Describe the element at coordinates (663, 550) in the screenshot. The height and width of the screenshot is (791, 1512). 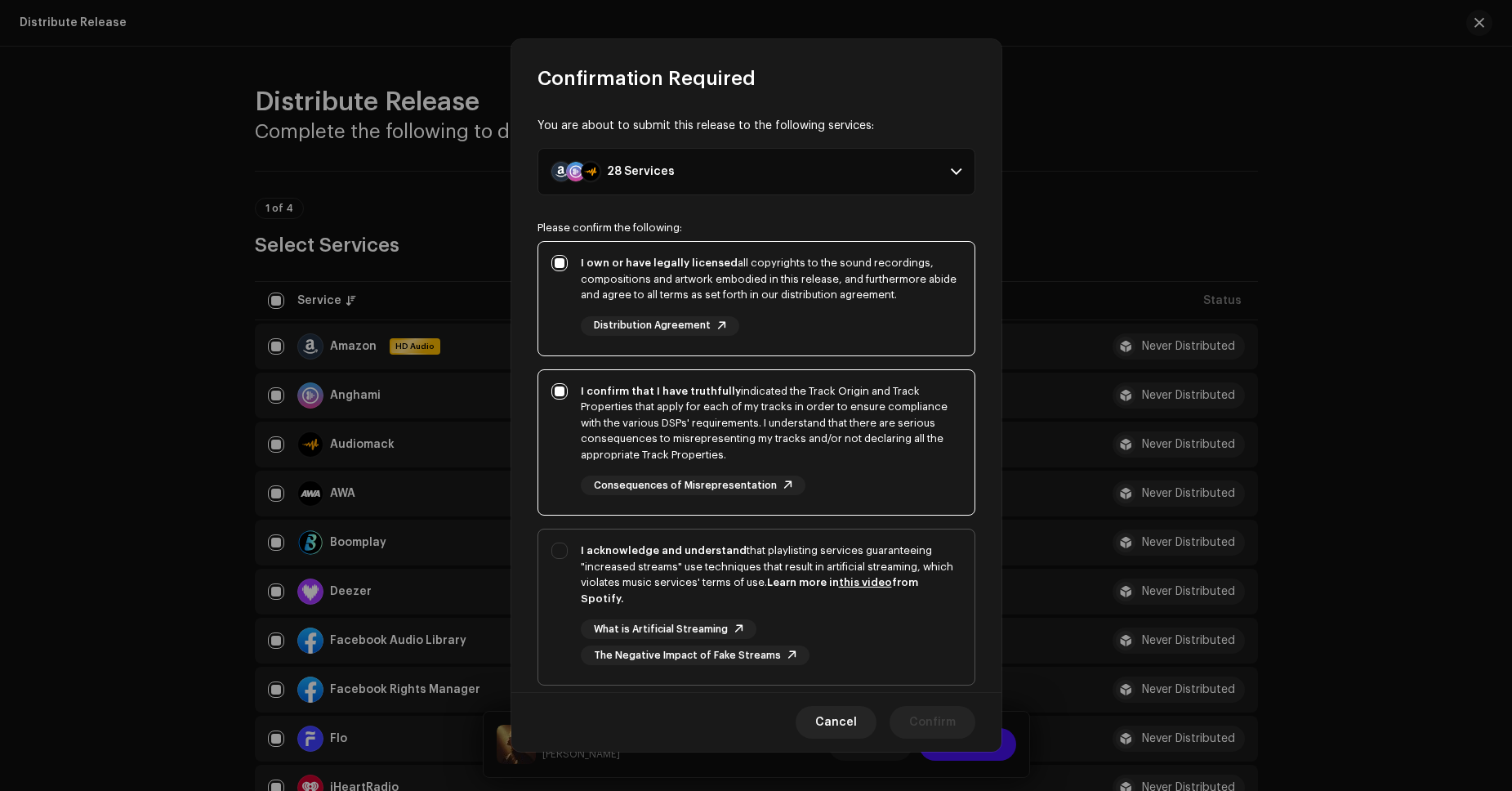
I see `strong: I acknowledge and understand` at that location.